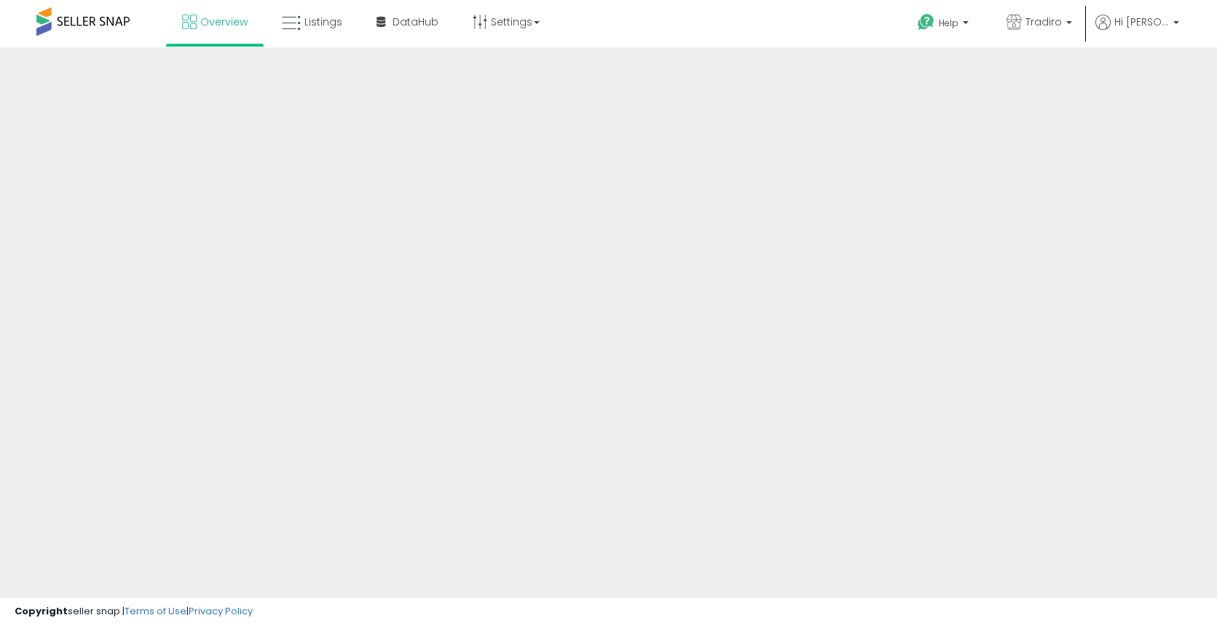 The width and height of the screenshot is (1217, 626). Describe the element at coordinates (41, 610) in the screenshot. I see `strong: Copyright` at that location.